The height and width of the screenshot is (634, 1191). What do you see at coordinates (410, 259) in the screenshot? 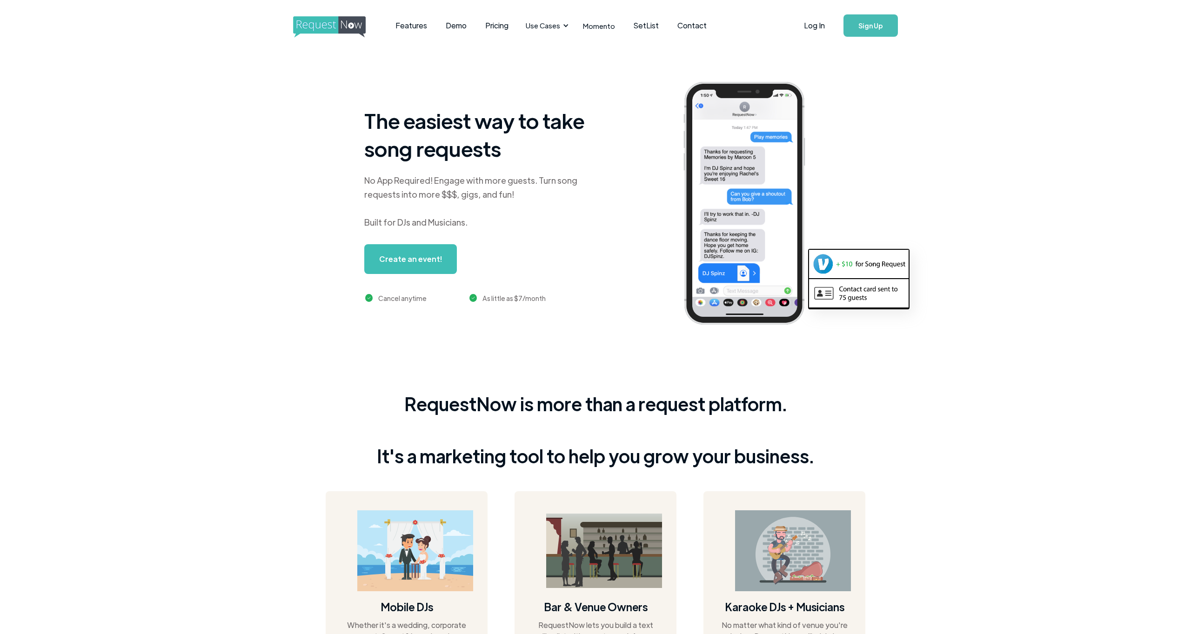
I see `a: Create an event!` at bounding box center [410, 259].